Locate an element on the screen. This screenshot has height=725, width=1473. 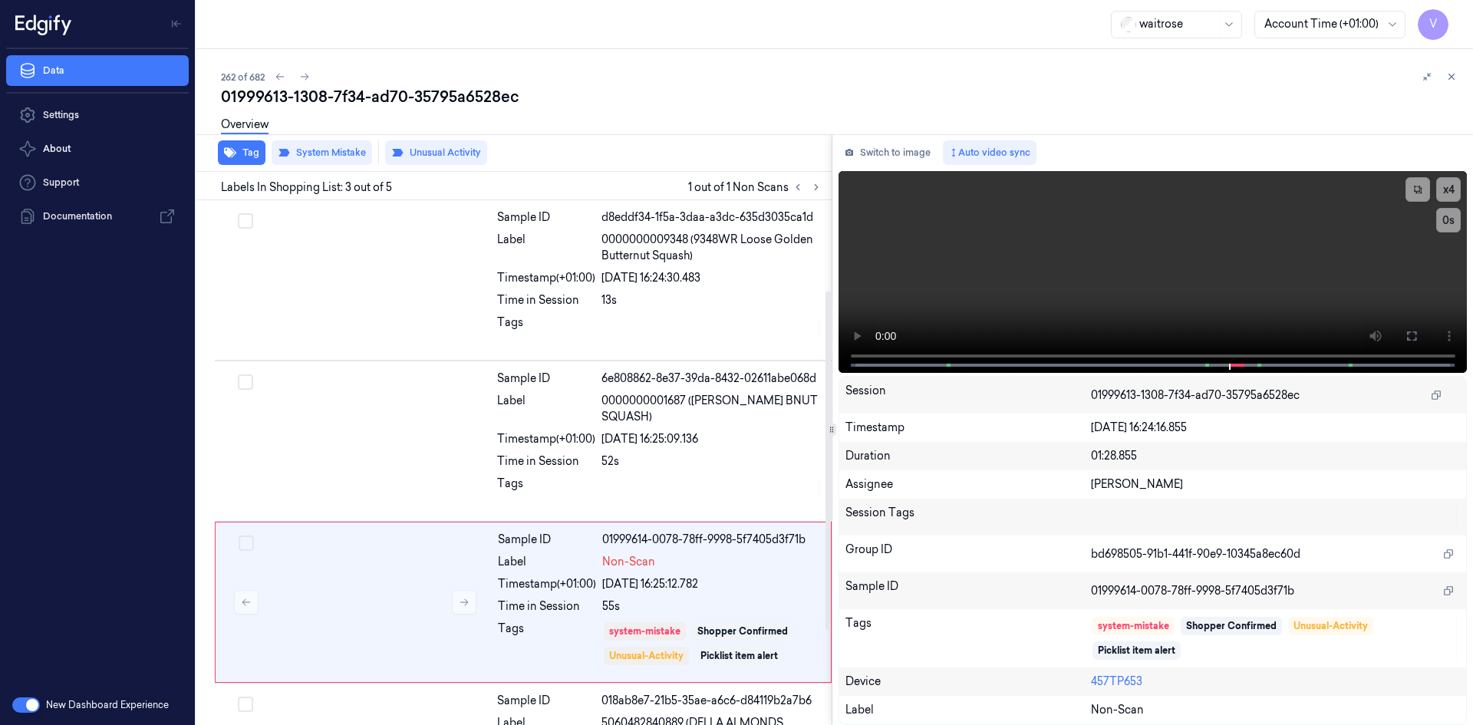
div: 01:28.855 is located at coordinates (1275, 456).